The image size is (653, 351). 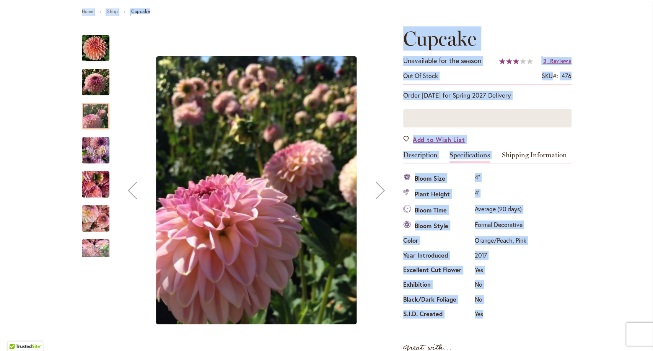 What do you see at coordinates (500, 226) in the screenshot?
I see `td: Formal Decorative` at bounding box center [500, 226].